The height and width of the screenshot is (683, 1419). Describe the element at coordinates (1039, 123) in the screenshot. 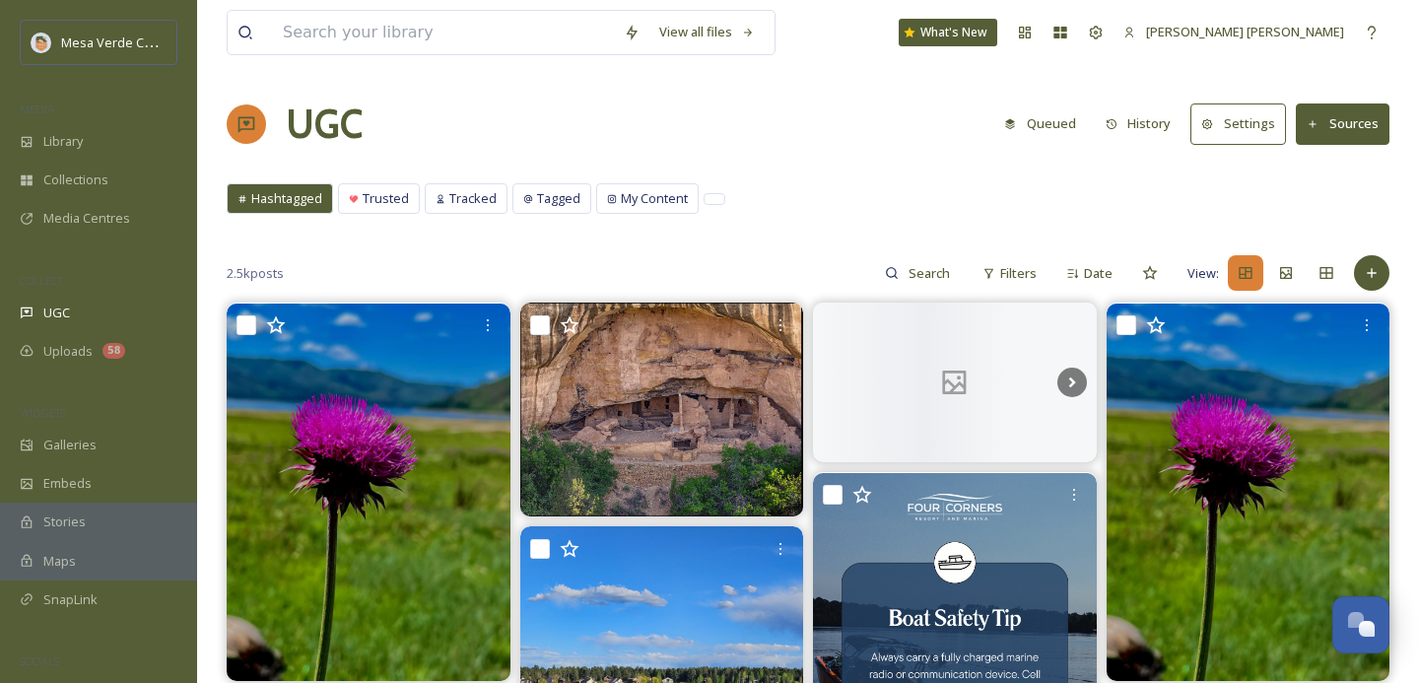

I see `button: Queued` at that location.